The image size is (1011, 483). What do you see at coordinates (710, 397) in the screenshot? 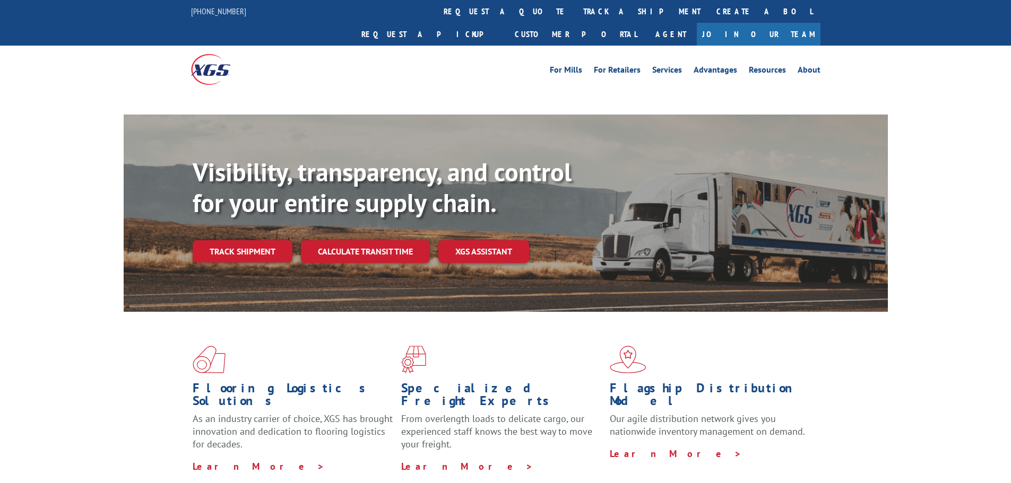
I see `h1: Flagship Distribution Model` at bounding box center [710, 397].